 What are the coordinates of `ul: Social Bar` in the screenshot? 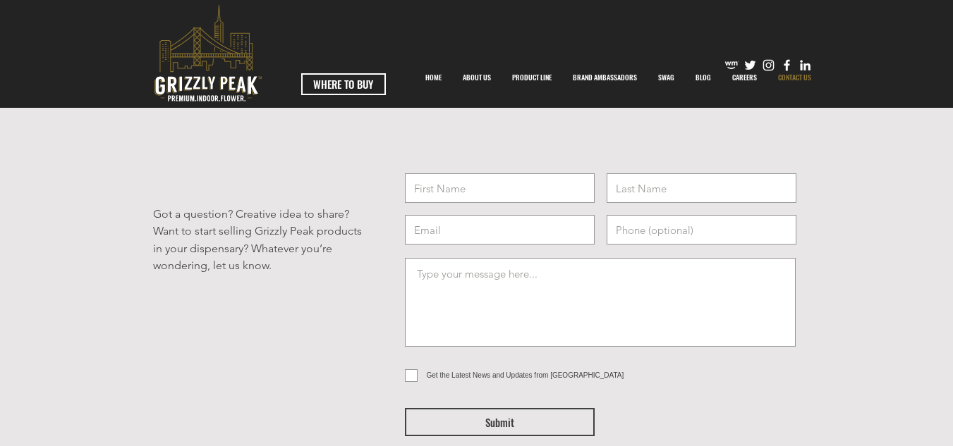 It's located at (768, 65).